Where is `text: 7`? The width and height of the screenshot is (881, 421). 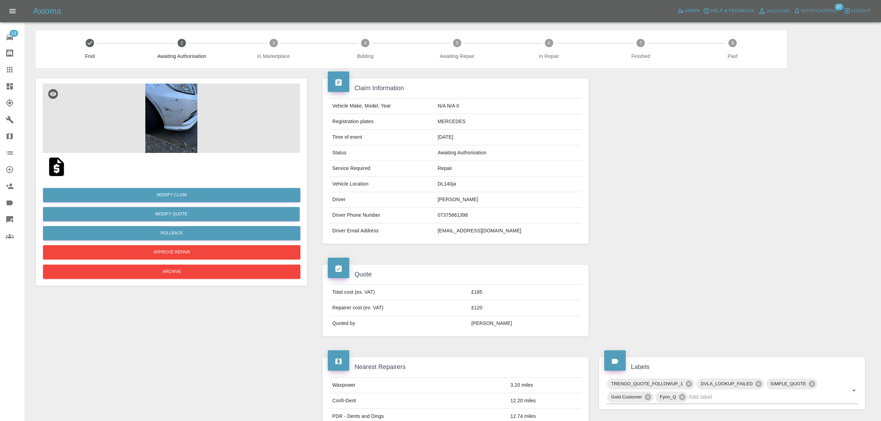 text: 7 is located at coordinates (641, 43).